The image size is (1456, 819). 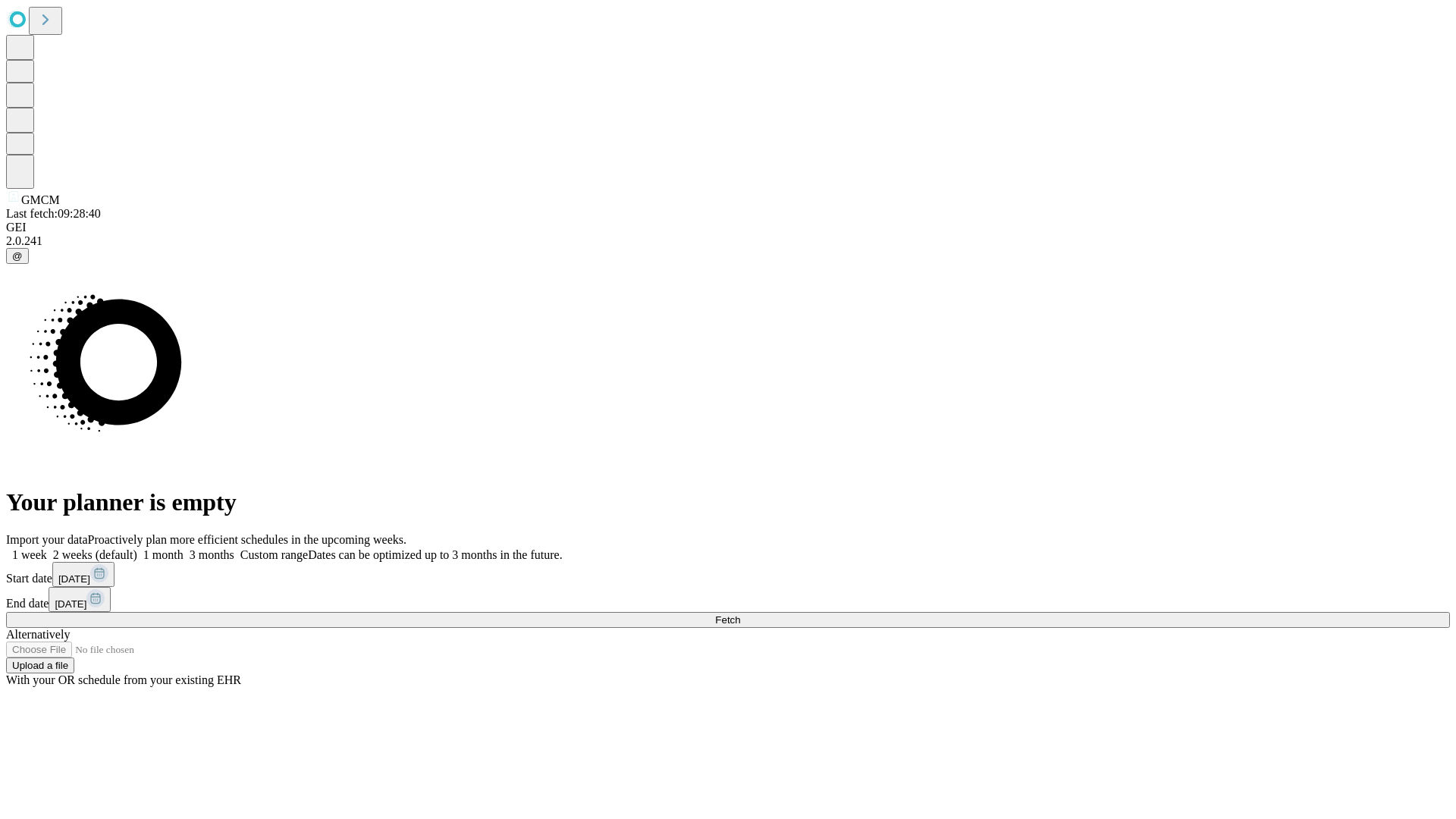 What do you see at coordinates (274, 555) in the screenshot?
I see `span: Custom range` at bounding box center [274, 555].